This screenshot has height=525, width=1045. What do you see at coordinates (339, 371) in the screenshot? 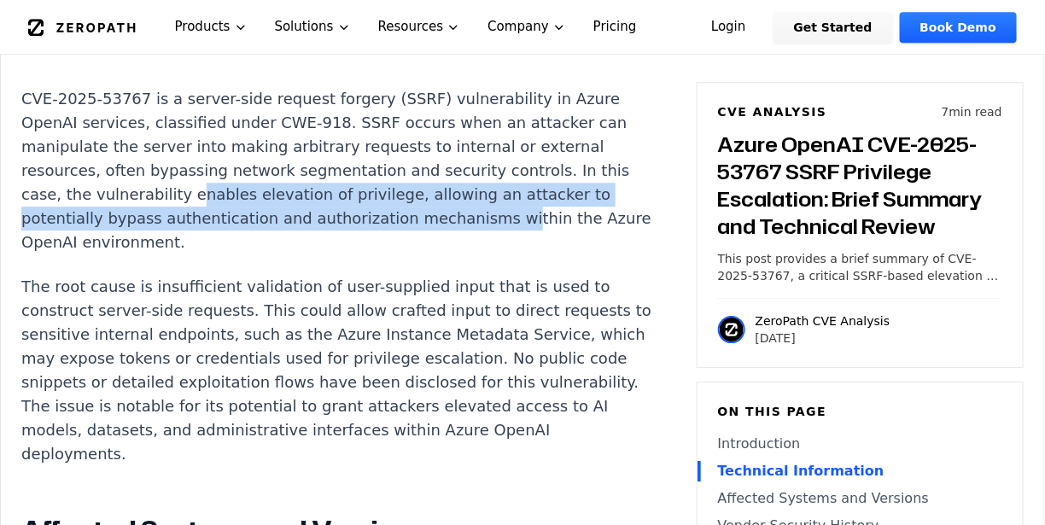
I see `p: The root cause is insufficient validation of user-supplied input that is used to construct server...` at bounding box center [339, 371].